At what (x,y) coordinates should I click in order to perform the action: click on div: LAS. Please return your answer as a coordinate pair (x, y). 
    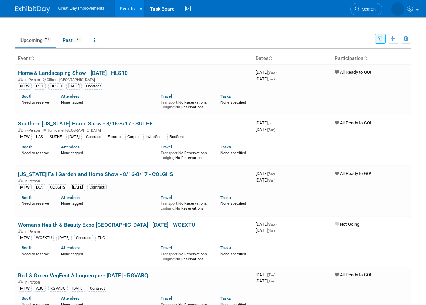
    Looking at the image, I should click on (40, 137).